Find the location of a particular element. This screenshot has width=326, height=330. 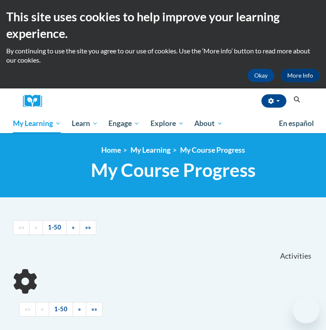

div: Main menu is located at coordinates (163, 123).